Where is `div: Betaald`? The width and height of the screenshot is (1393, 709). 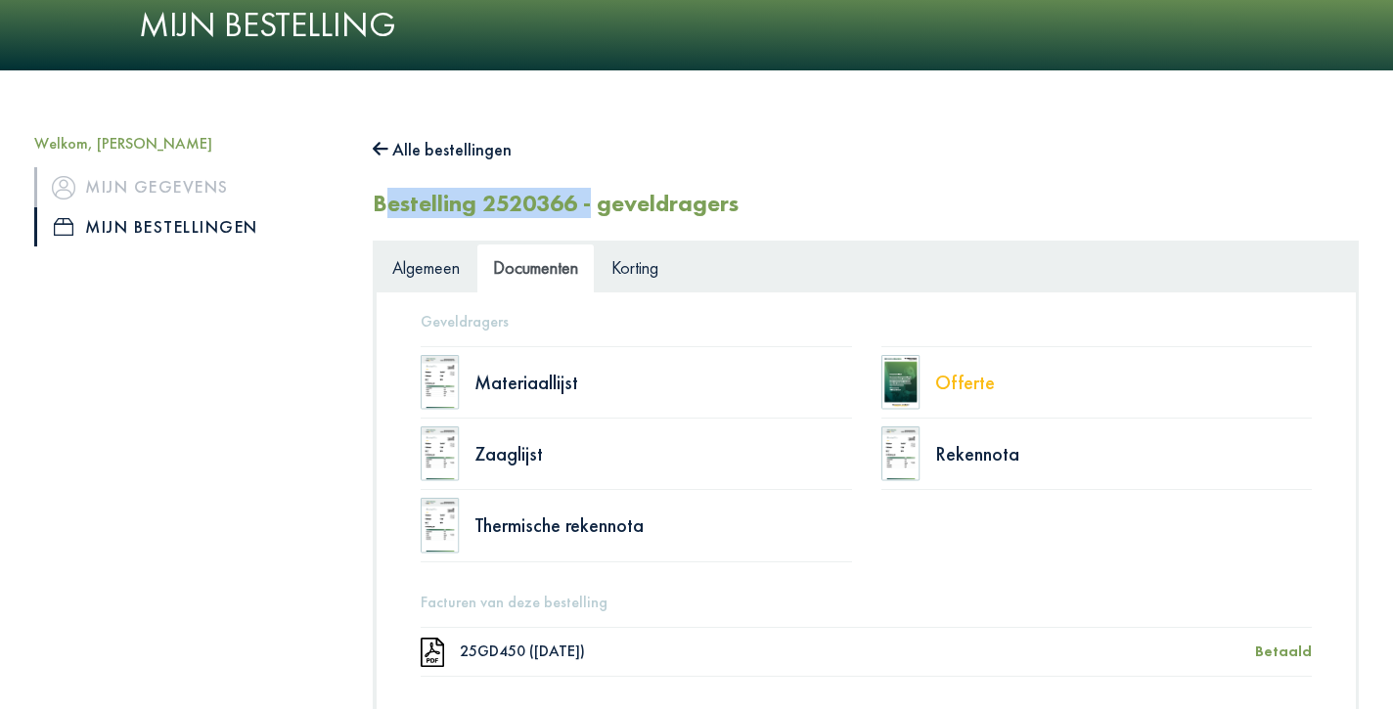
div: Betaald is located at coordinates (1283, 651).